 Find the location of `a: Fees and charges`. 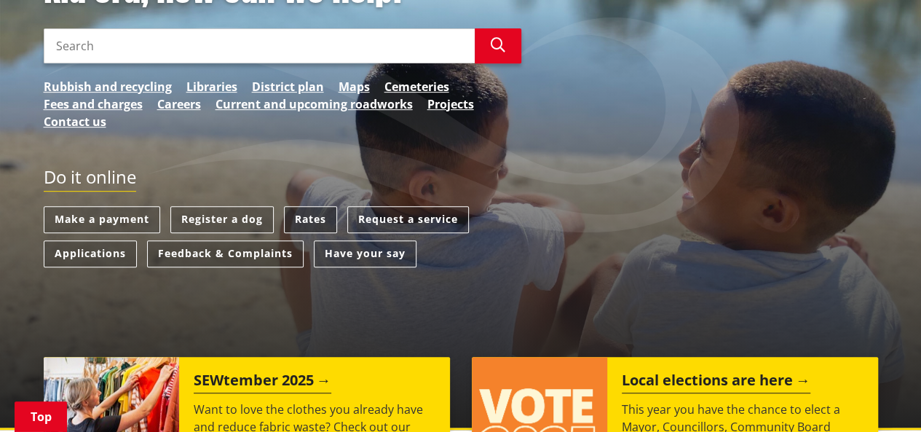

a: Fees and charges is located at coordinates (93, 104).